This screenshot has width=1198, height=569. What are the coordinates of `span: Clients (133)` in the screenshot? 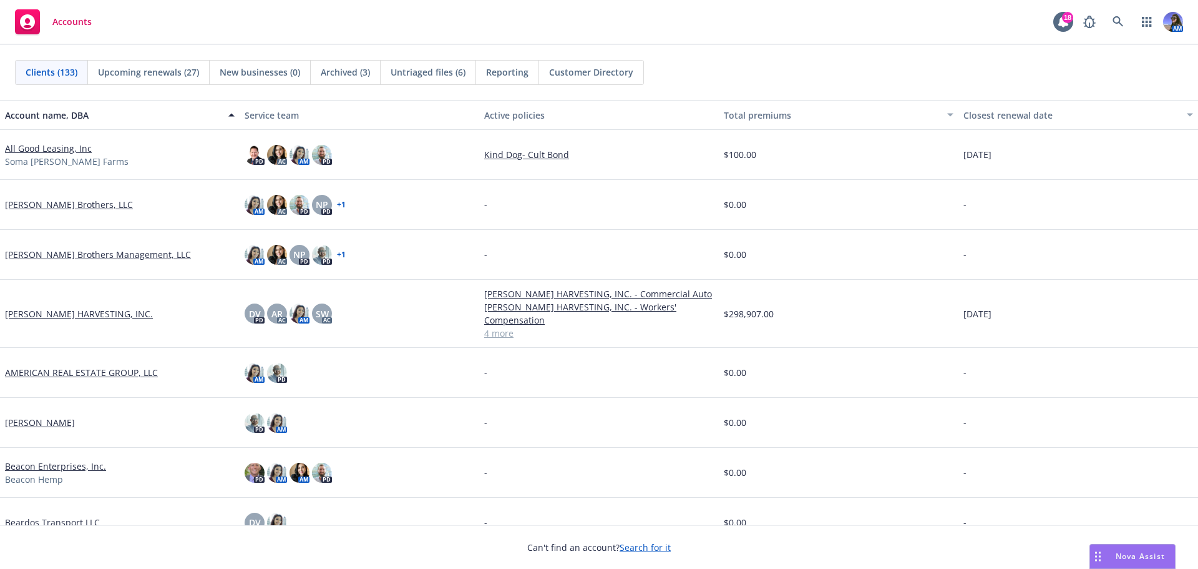 It's located at (51, 72).